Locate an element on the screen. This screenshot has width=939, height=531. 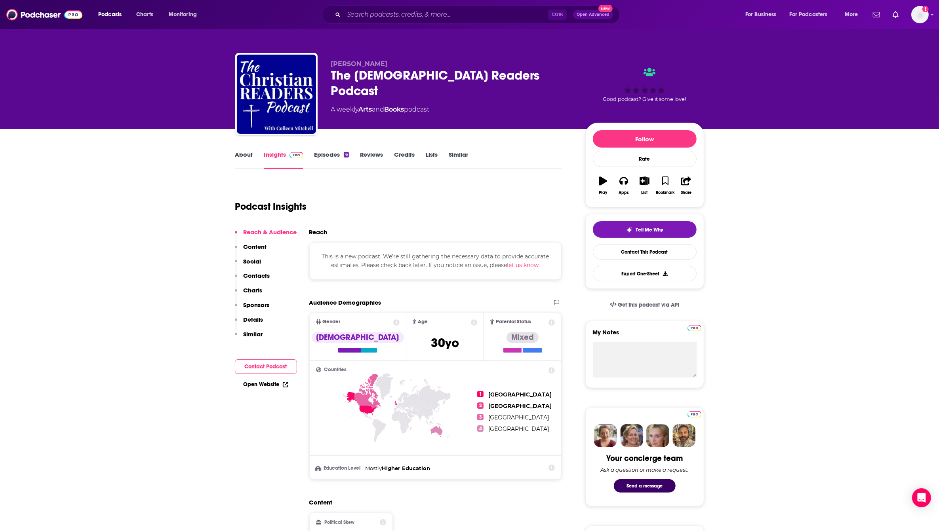
img: User Profile is located at coordinates (920, 15).